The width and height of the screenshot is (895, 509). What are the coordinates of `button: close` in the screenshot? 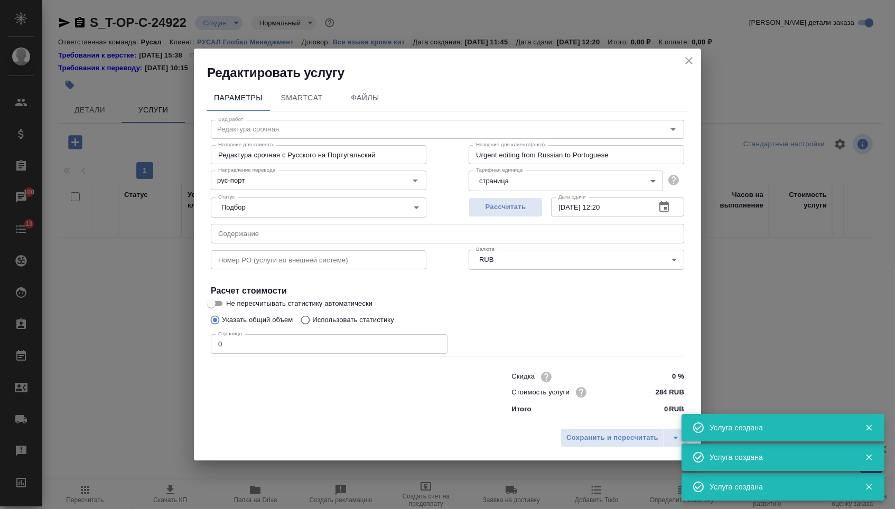 It's located at (689, 61).